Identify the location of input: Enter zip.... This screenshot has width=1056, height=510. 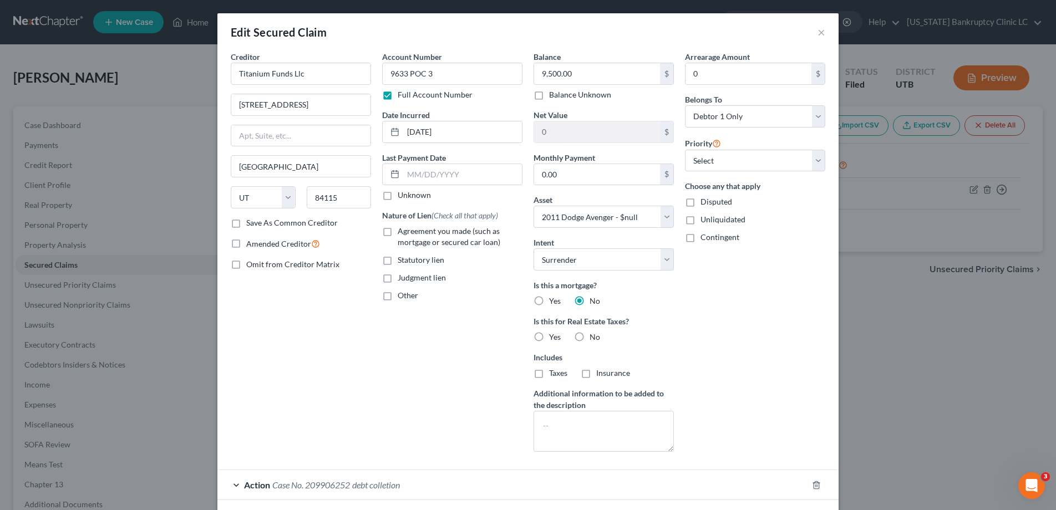
(339, 198).